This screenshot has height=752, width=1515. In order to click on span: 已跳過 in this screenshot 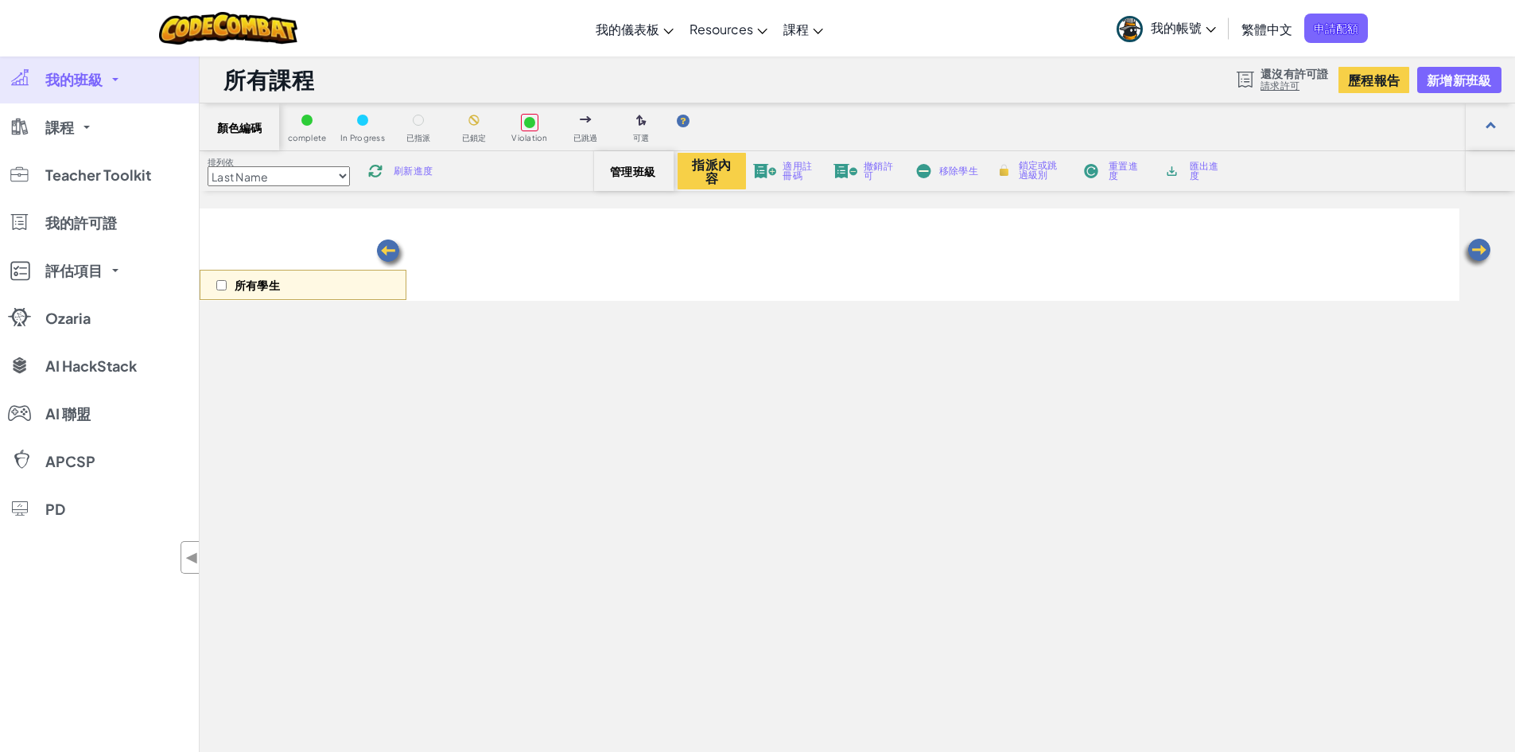, I will do `click(585, 138)`.